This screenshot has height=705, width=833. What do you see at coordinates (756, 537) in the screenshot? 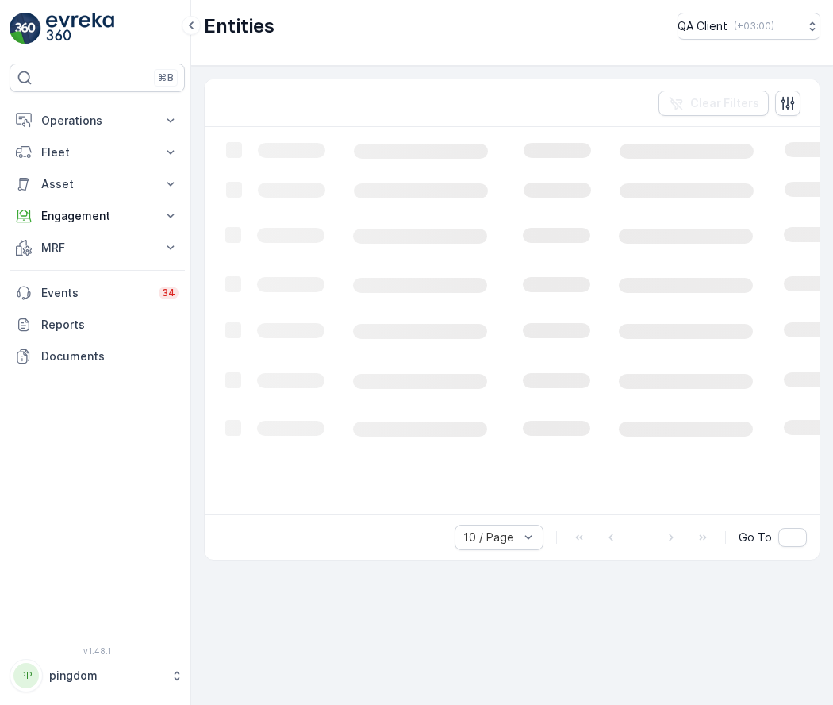
I see `span: Go To` at bounding box center [756, 537].